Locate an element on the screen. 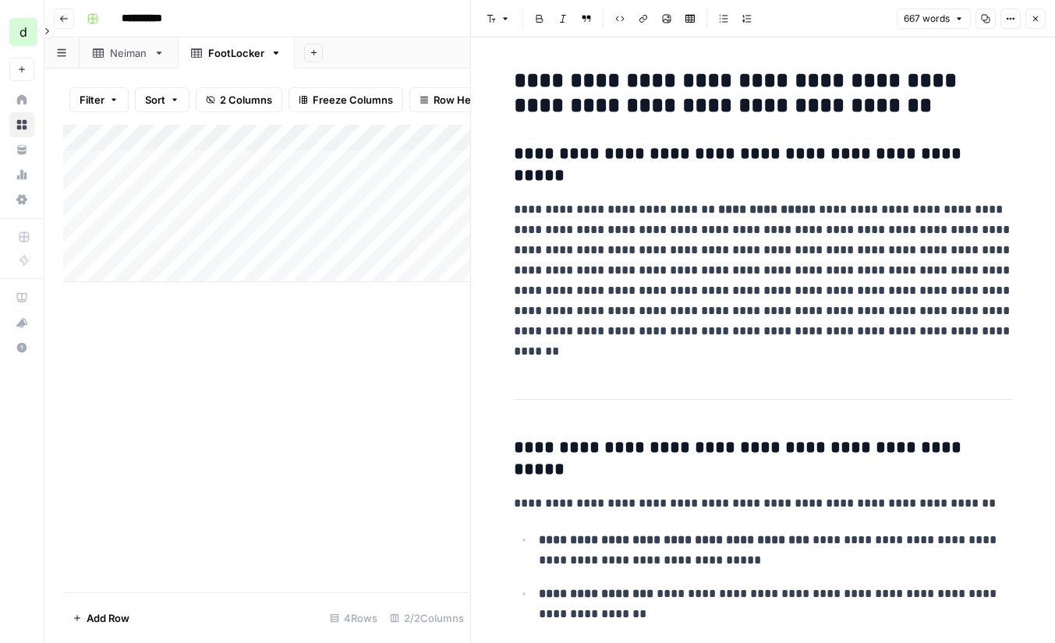 This screenshot has width=1055, height=643. div: What's new? is located at coordinates (22, 323).